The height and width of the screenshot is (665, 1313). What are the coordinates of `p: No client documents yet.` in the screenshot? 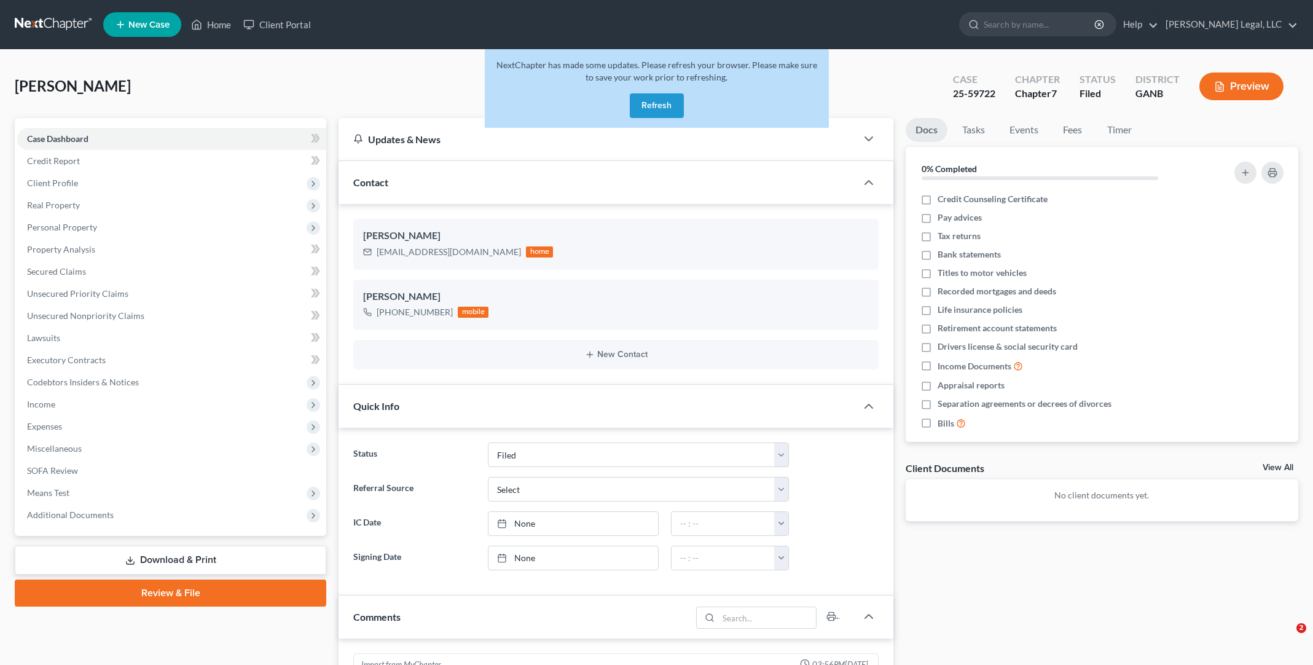 It's located at (1102, 495).